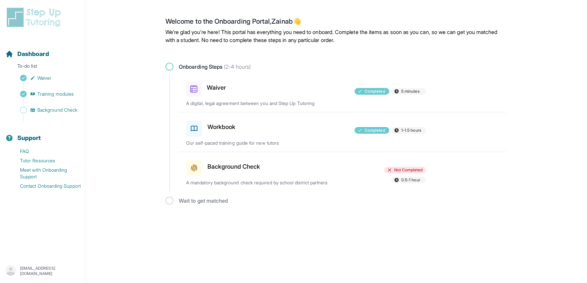 The image size is (587, 283). Describe the element at coordinates (35, 17) in the screenshot. I see `img: logo` at that location.